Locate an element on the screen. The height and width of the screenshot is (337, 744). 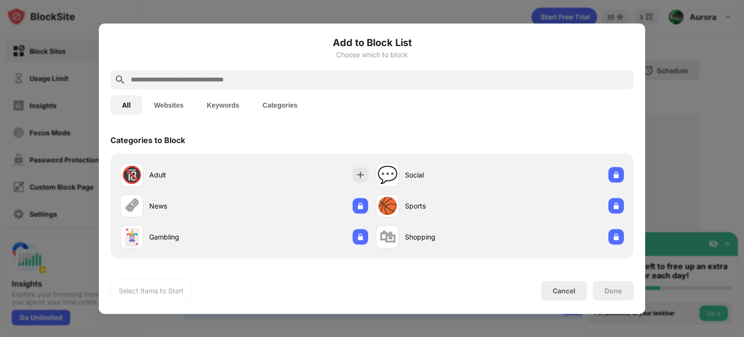
button: Keywords is located at coordinates (223, 105).